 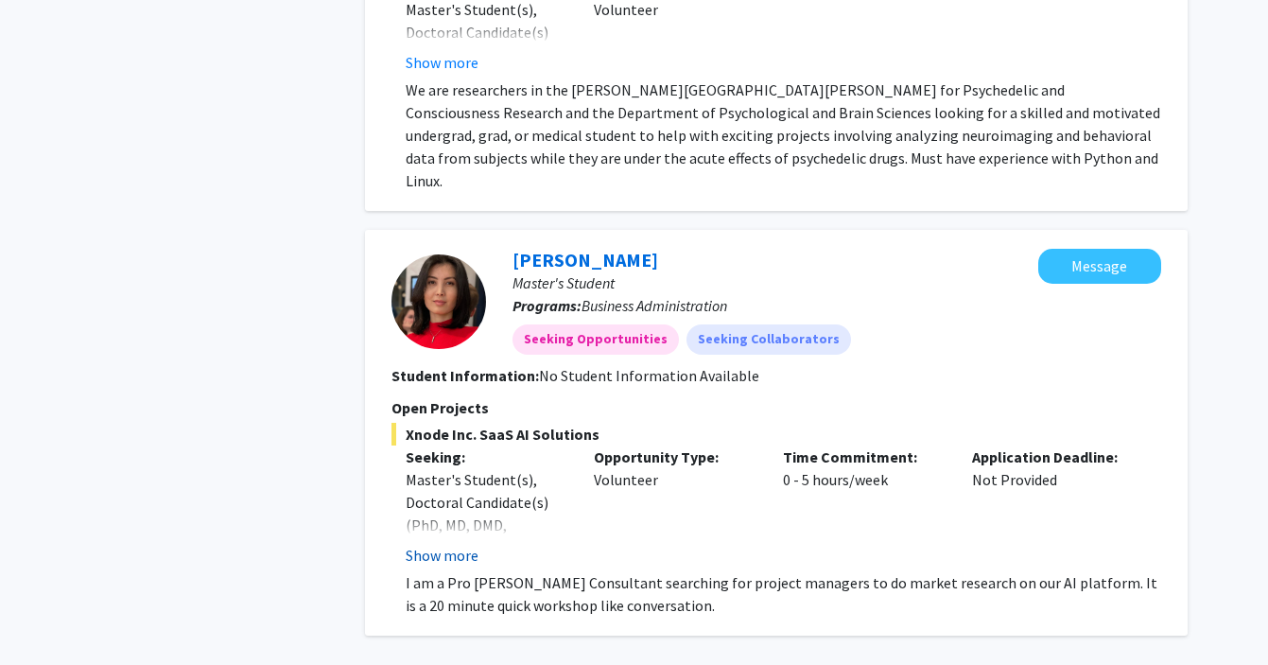 I want to click on span: Open Projects, so click(x=440, y=407).